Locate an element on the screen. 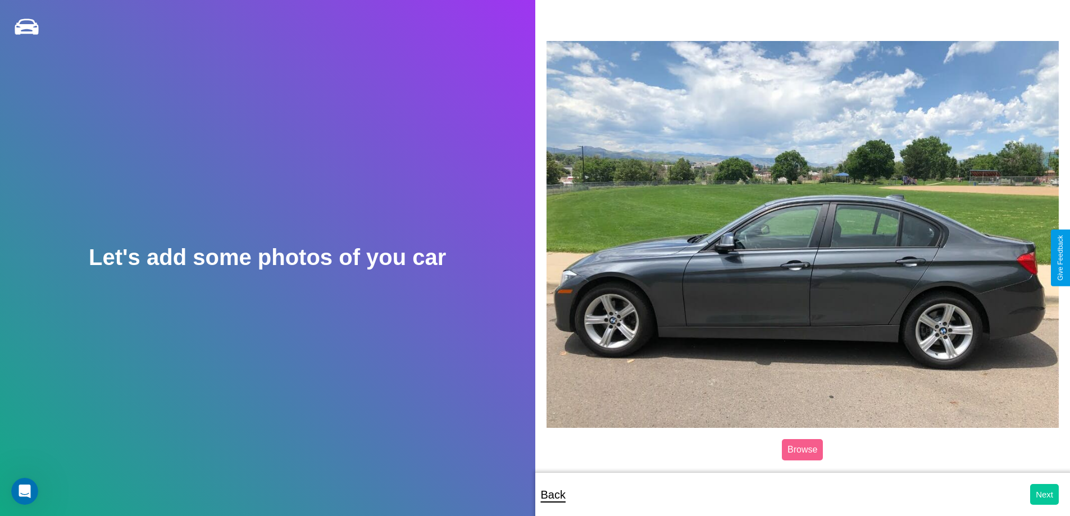 Image resolution: width=1070 pixels, height=516 pixels. img: posted is located at coordinates (803, 234).